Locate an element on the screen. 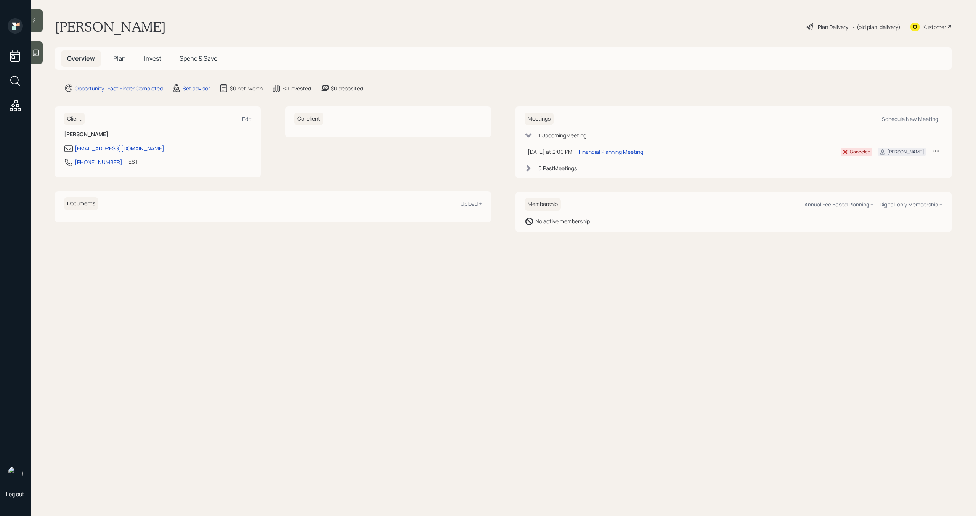 This screenshot has height=516, width=976. img: michael-russo-headshot.png is located at coordinates (15, 473).